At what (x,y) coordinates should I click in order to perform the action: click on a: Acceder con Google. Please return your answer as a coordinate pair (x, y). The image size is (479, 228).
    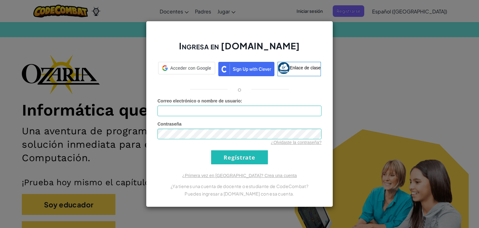
    Looking at the image, I should click on (186, 69).